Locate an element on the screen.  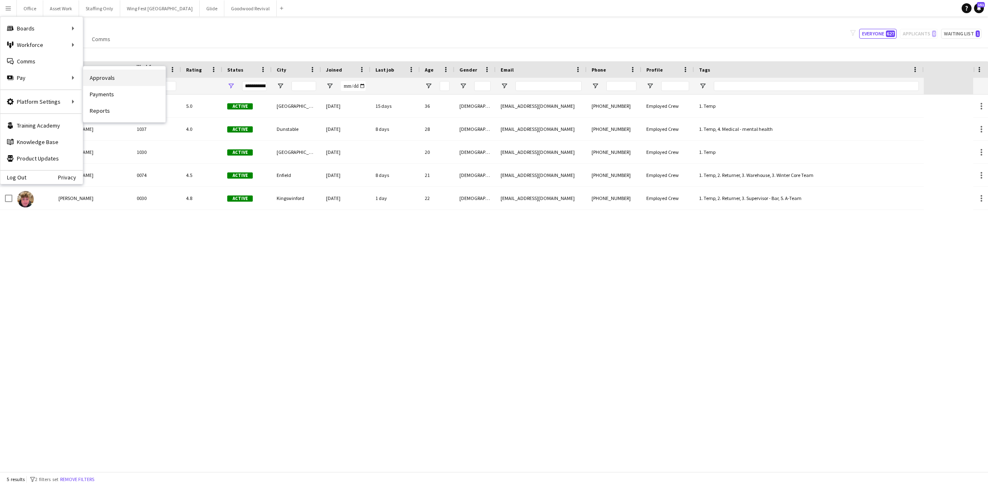
input: City Filter Input is located at coordinates (304, 86).